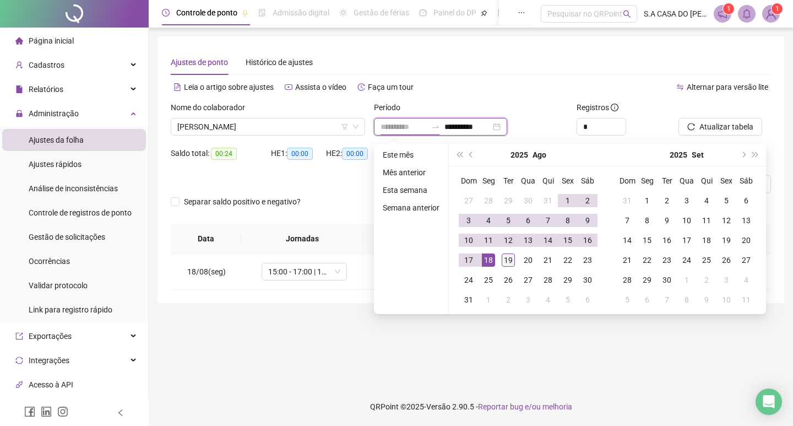 This screenshot has width=793, height=426. I want to click on div: 15, so click(568, 240).